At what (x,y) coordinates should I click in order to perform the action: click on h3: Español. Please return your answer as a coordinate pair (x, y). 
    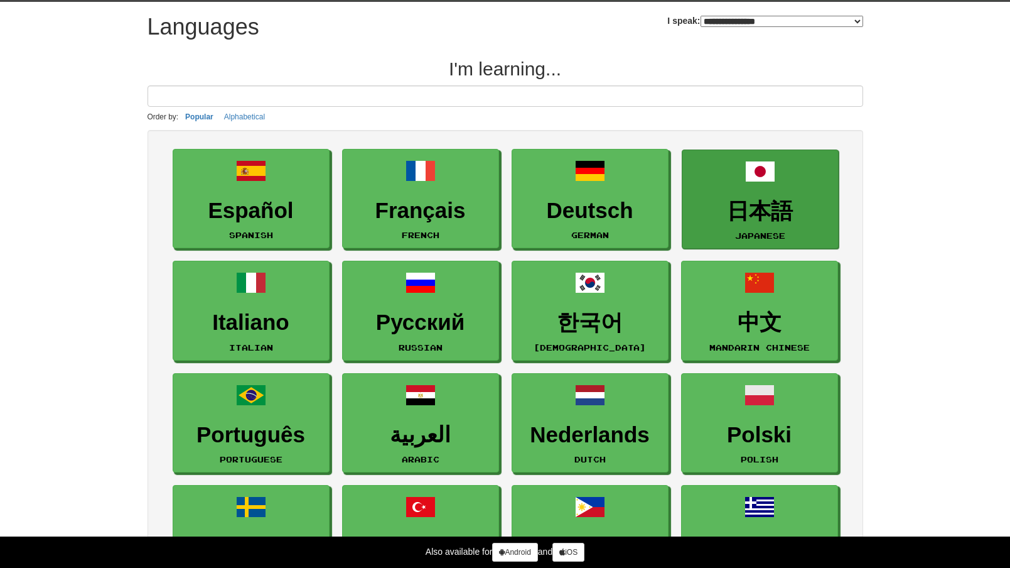
    Looking at the image, I should click on (251, 210).